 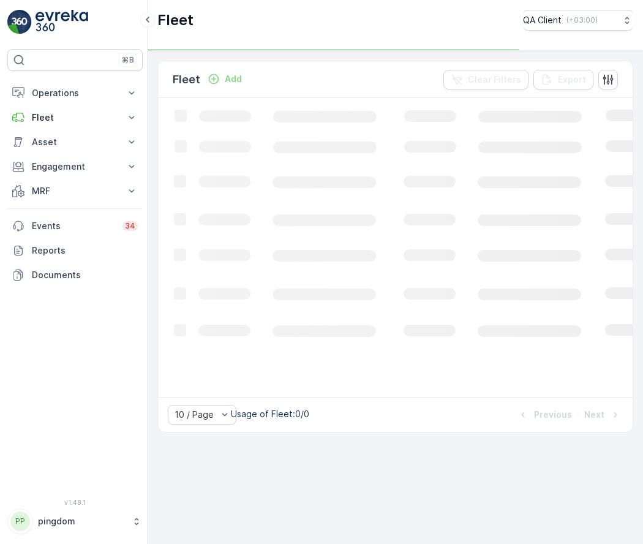 What do you see at coordinates (594, 415) in the screenshot?
I see `p: Next` at bounding box center [594, 415].